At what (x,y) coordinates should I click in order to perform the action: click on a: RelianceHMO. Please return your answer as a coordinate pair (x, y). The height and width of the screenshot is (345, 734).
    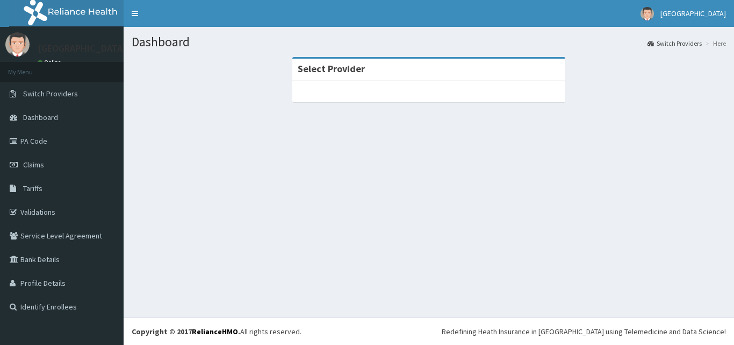
    Looking at the image, I should click on (215, 331).